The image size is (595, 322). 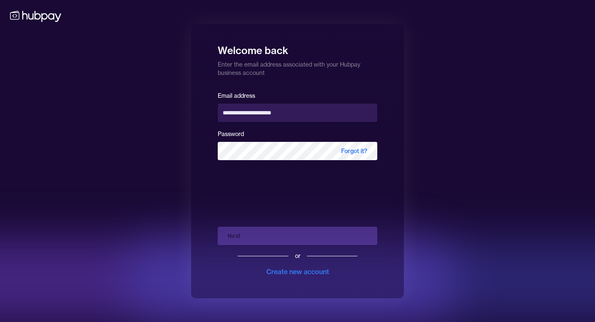 I want to click on label: Password, so click(x=231, y=134).